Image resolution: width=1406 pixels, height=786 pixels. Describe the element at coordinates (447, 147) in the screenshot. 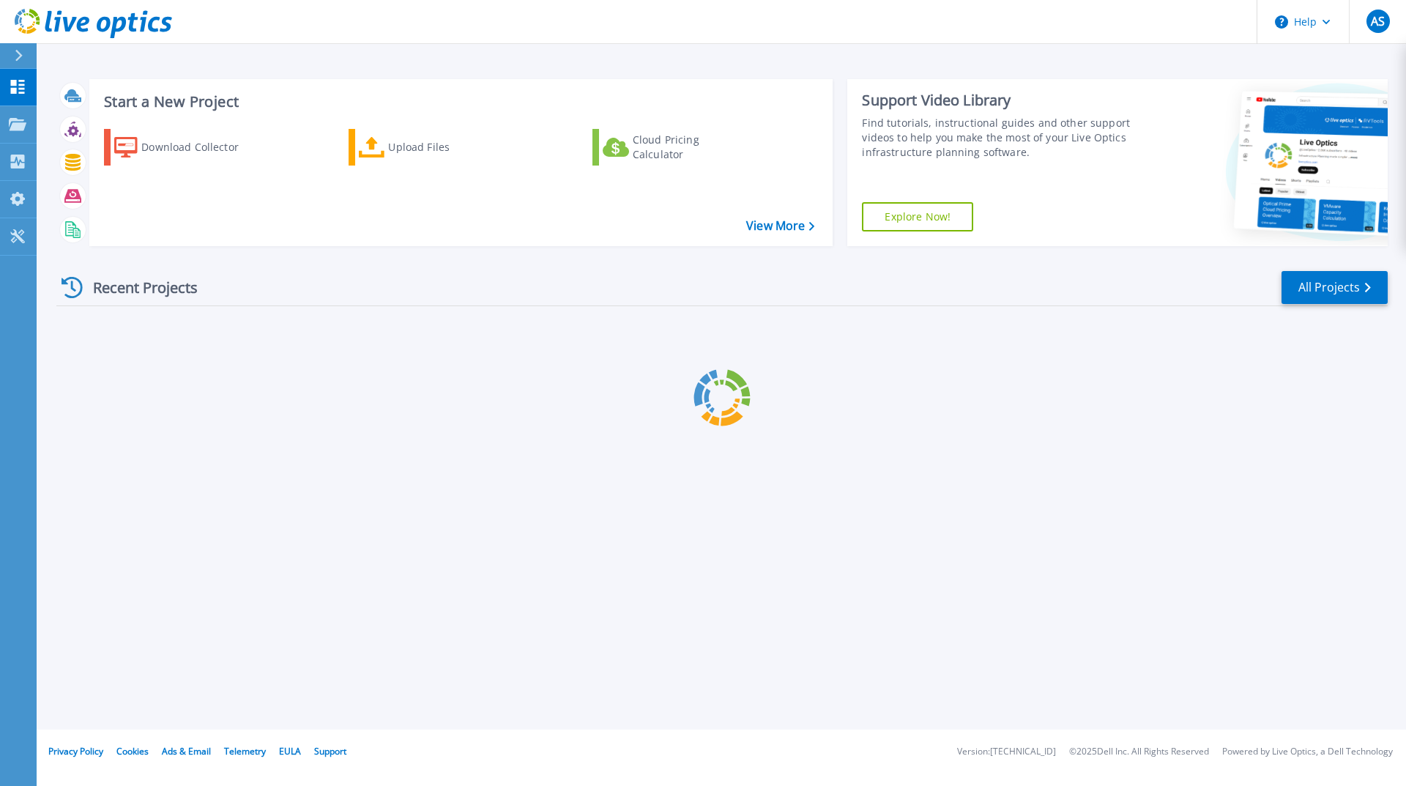

I see `div: Upload Files` at that location.